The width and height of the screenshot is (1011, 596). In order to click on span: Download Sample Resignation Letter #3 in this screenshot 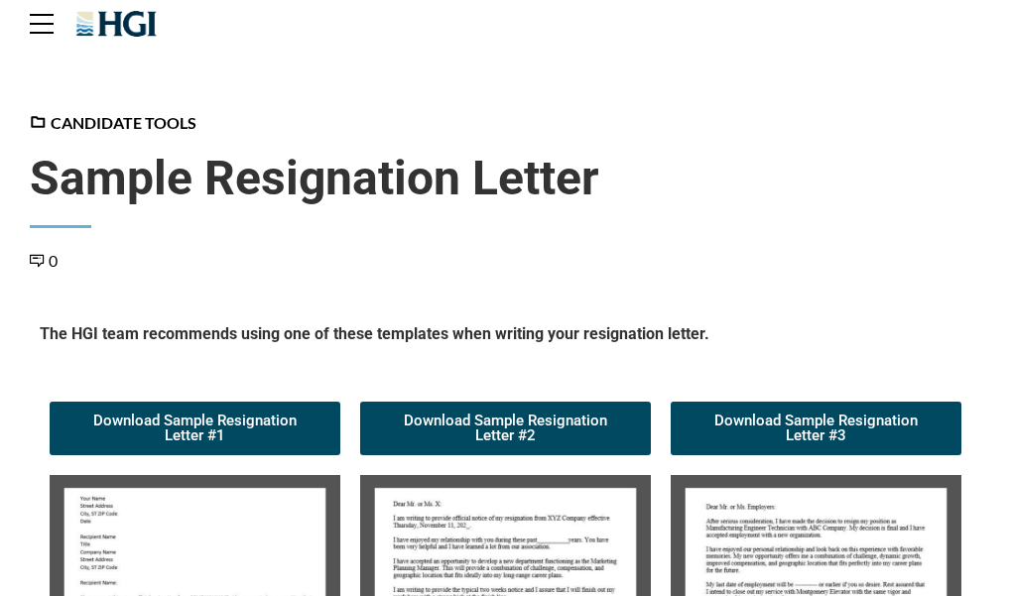, I will do `click(815, 428)`.